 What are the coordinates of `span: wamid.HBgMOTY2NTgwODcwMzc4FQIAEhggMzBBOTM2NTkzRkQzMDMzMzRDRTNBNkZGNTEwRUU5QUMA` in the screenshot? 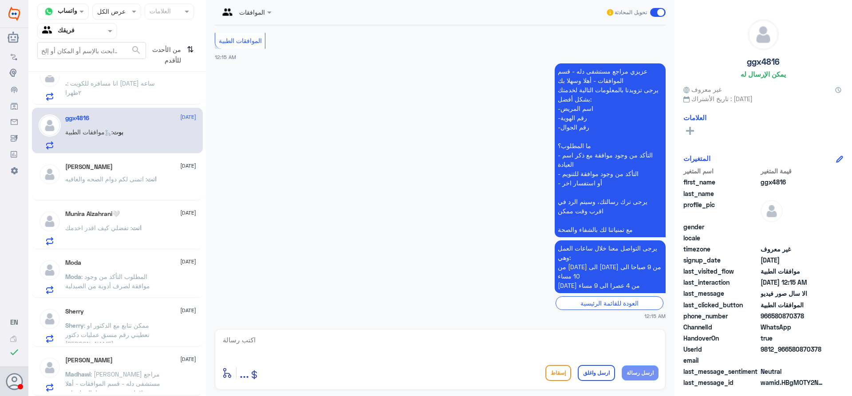 It's located at (793, 383).